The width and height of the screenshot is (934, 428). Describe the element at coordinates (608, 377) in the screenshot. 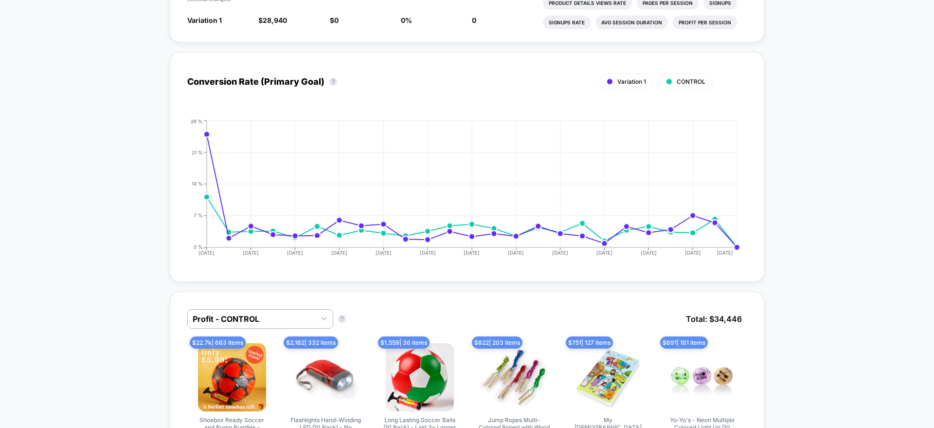

I see `img: My Bible Story Coloring Books - 50 High Quality Pages (10 Pack)` at that location.